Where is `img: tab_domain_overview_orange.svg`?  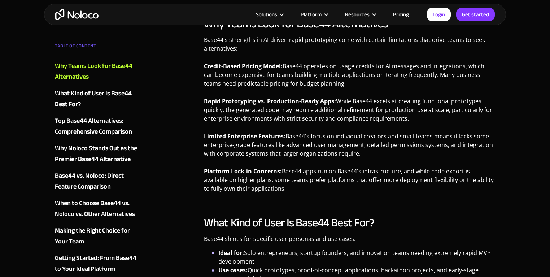 img: tab_domain_overview_orange.svg is located at coordinates (24, 45).